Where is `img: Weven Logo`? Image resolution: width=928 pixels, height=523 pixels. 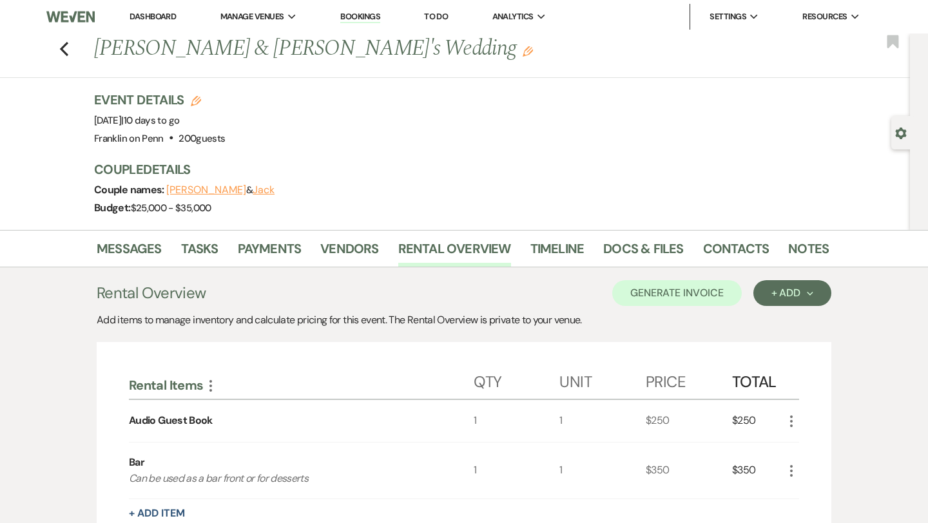 img: Weven Logo is located at coordinates (70, 17).